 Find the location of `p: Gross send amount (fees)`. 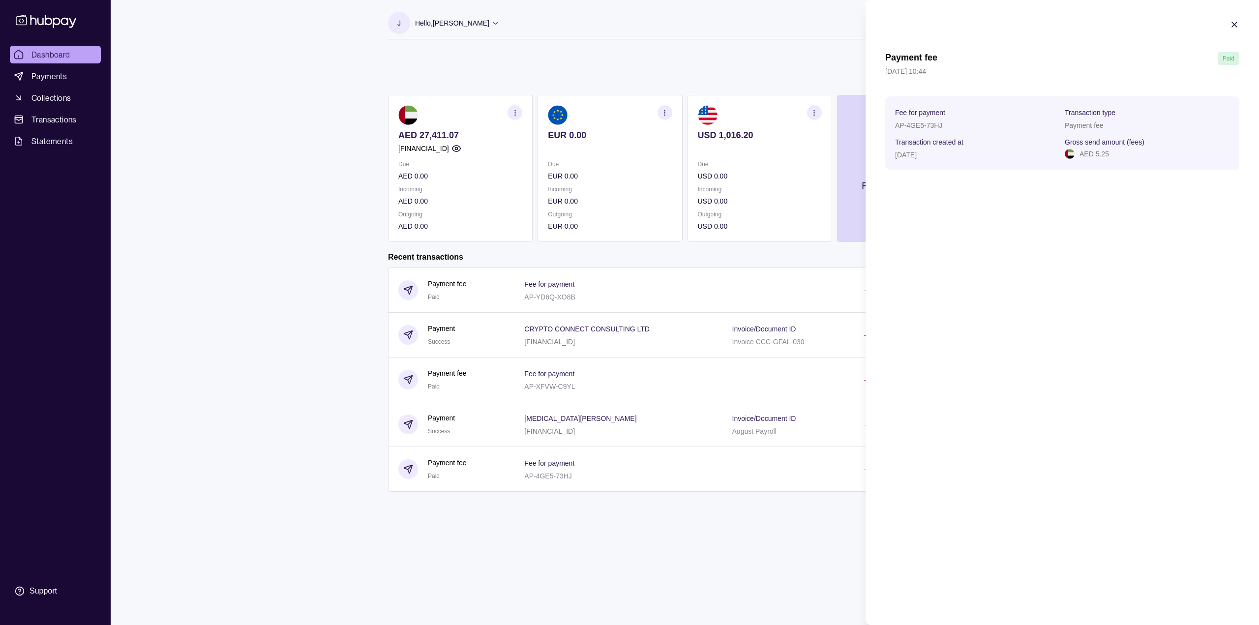

p: Gross send amount (fees) is located at coordinates (1104, 142).